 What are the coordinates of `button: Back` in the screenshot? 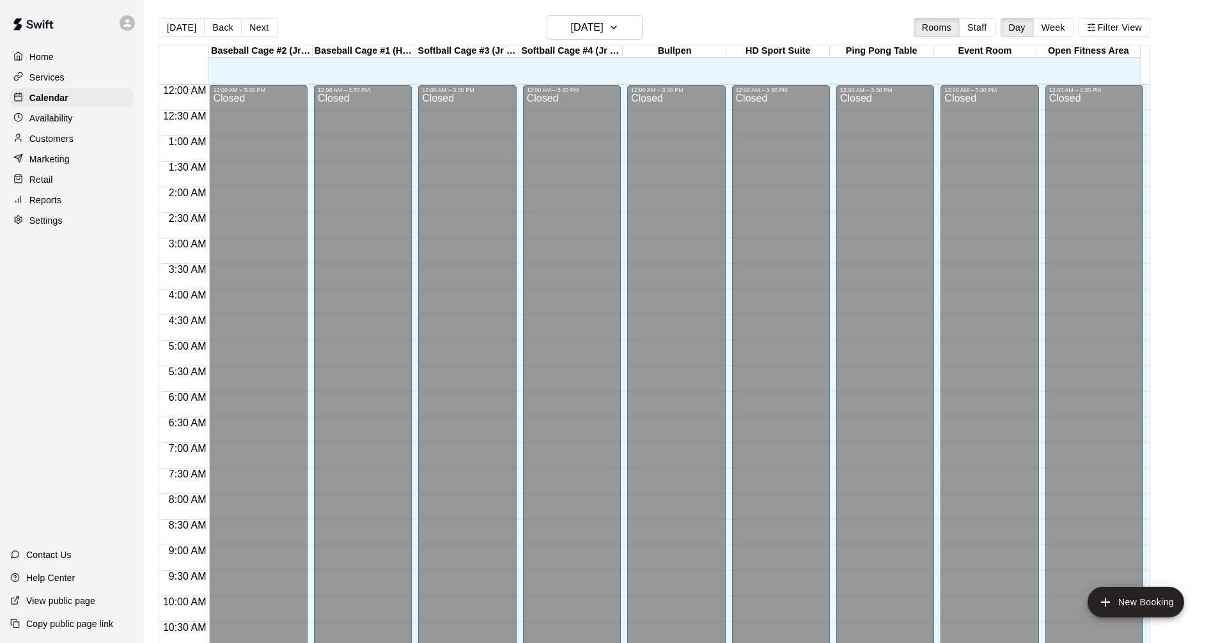 It's located at (222, 27).